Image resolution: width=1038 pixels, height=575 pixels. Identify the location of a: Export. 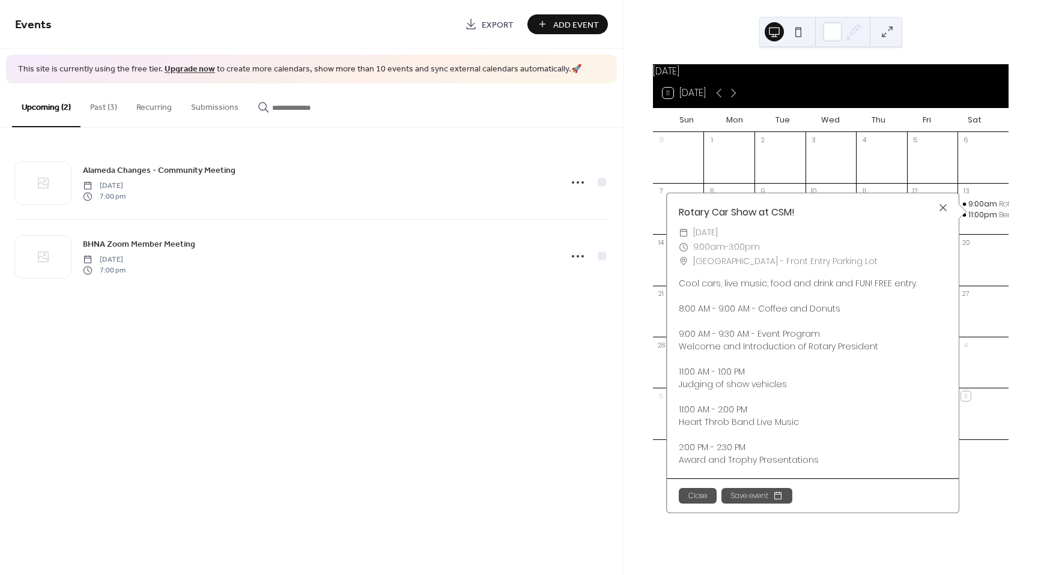
(489, 24).